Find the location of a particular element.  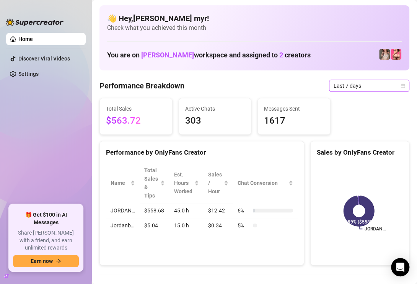

a: Home is located at coordinates (26, 39).